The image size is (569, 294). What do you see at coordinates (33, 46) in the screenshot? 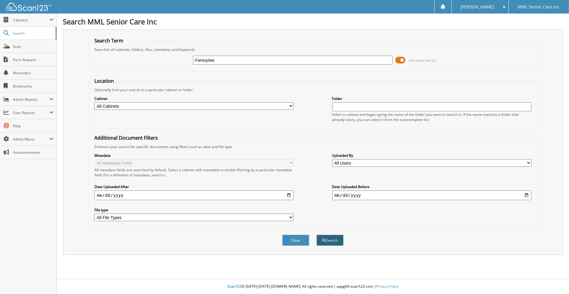
I see `span: Scan` at bounding box center [33, 46].